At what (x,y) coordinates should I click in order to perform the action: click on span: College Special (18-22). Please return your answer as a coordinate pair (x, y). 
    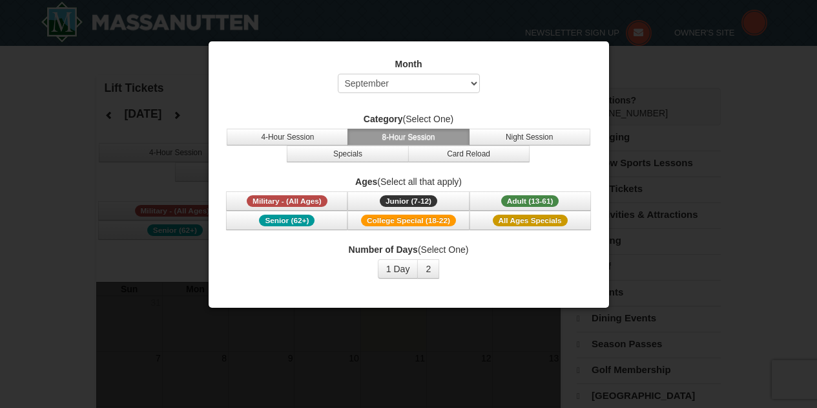
    Looking at the image, I should click on (408, 220).